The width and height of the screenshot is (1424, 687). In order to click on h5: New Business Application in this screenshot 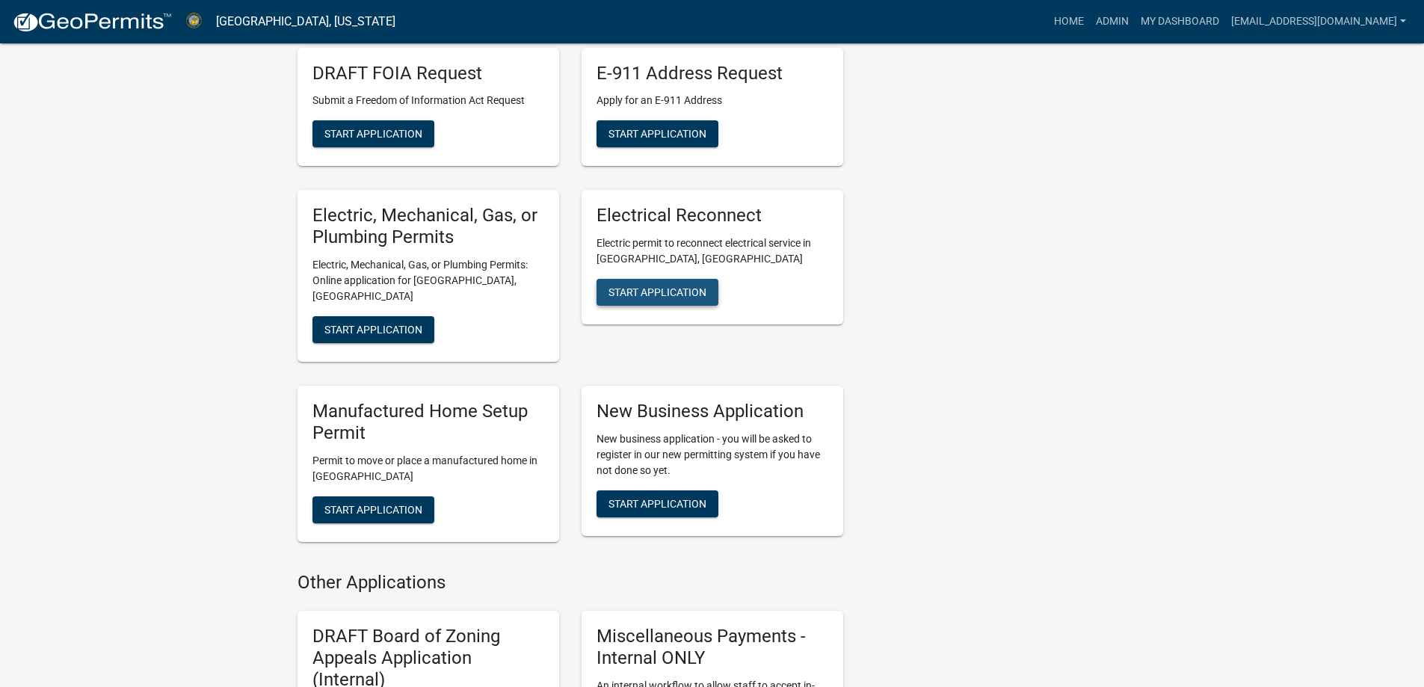, I will do `click(712, 411)`.